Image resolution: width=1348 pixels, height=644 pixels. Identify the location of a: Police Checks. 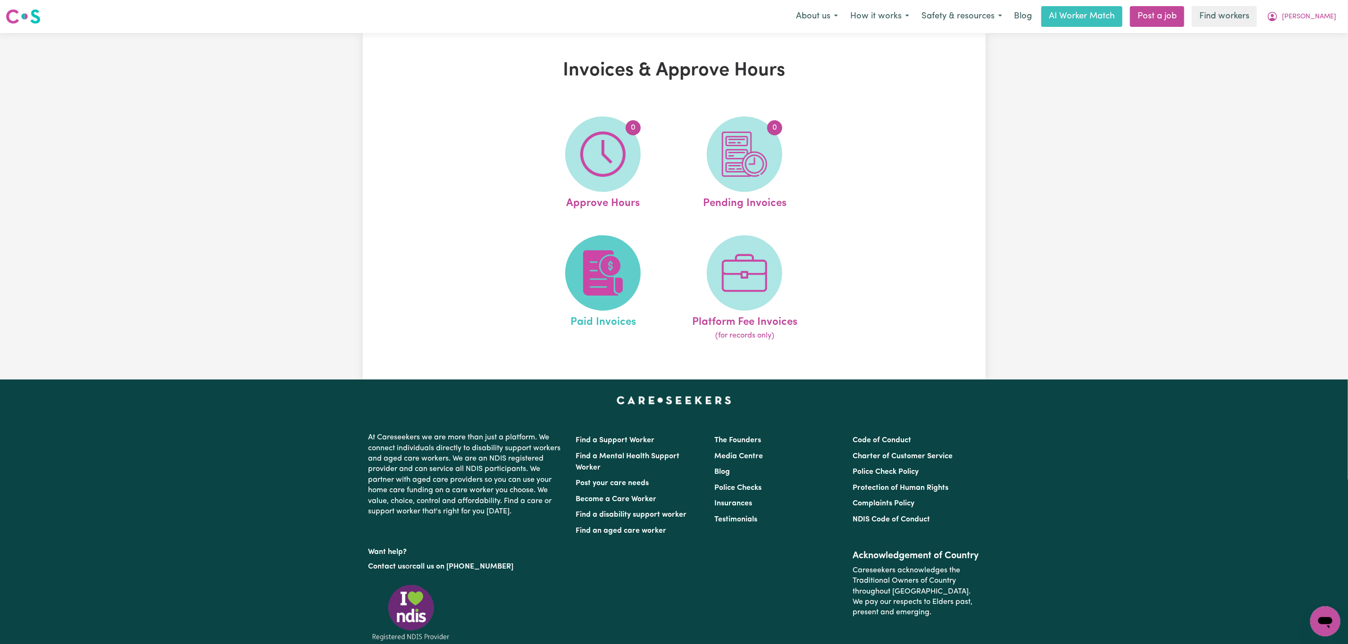
(738, 488).